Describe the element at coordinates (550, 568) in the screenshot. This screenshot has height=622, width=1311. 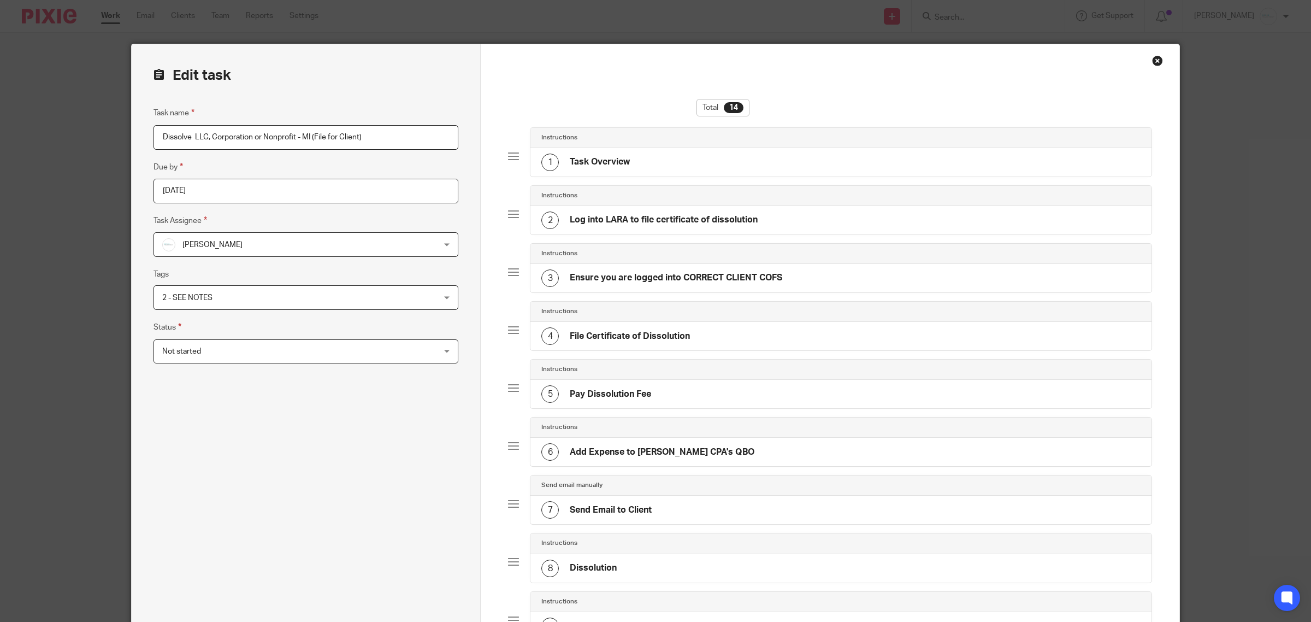
I see `div: 8` at that location.